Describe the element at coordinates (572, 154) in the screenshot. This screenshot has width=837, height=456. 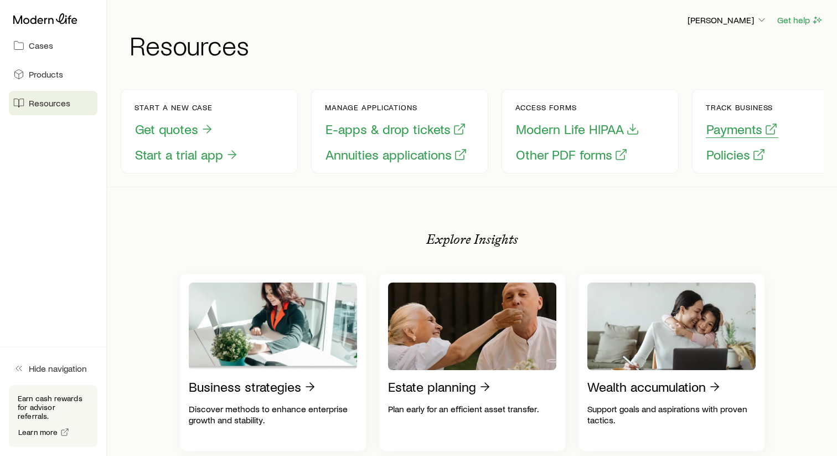
I see `button: Other PDF forms` at that location.